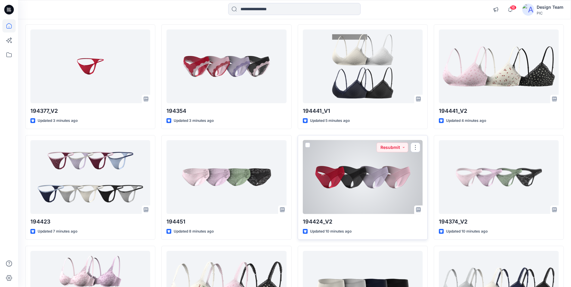 The image size is (571, 287). Describe the element at coordinates (227, 111) in the screenshot. I see `p: 194354` at that location.